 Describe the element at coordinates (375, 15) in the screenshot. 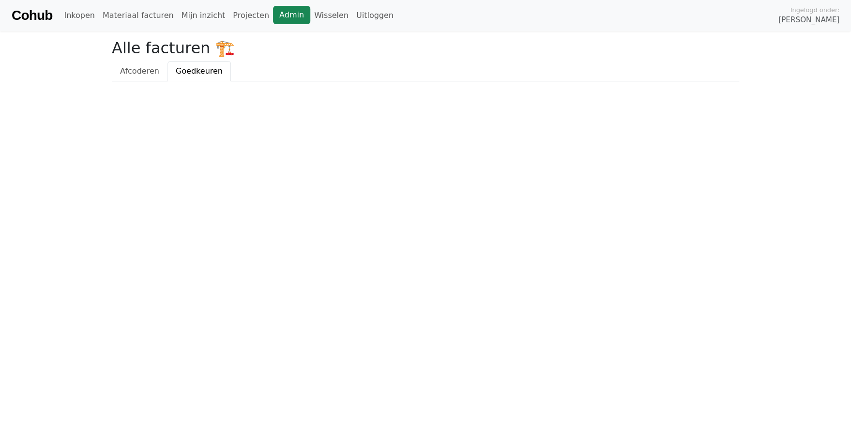

I see `a: Uitloggen` at that location.